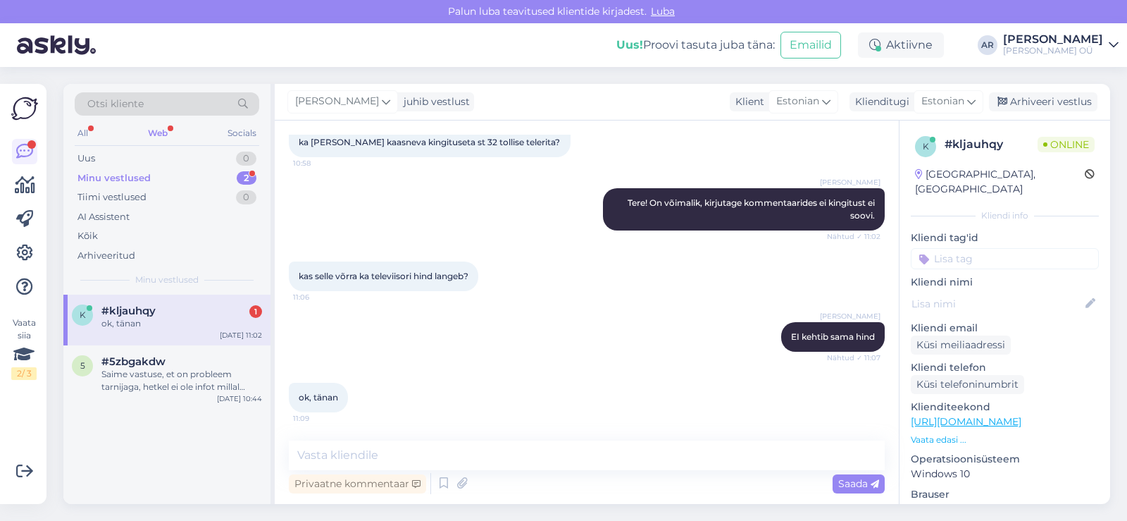 The width and height of the screenshot is (1127, 521). Describe the element at coordinates (82, 133) in the screenshot. I see `div: All` at that location.